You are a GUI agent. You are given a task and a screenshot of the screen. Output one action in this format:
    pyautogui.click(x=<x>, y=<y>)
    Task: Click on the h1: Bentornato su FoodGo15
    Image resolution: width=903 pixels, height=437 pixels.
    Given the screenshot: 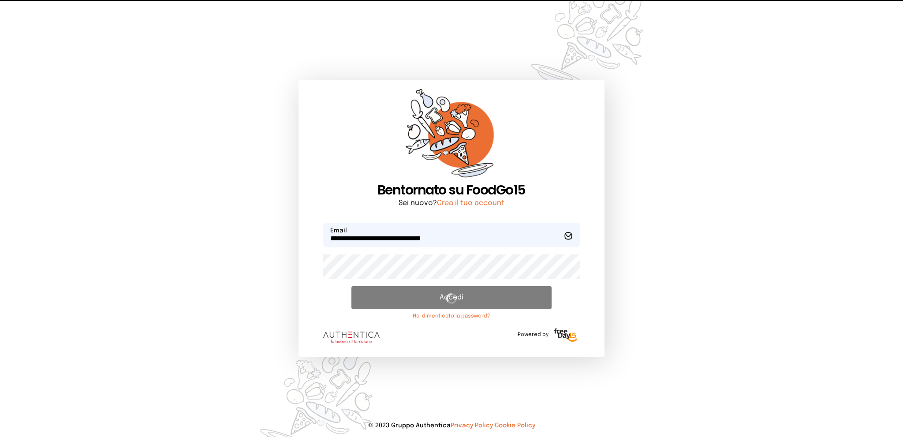 What is the action you would take?
    pyautogui.click(x=451, y=190)
    